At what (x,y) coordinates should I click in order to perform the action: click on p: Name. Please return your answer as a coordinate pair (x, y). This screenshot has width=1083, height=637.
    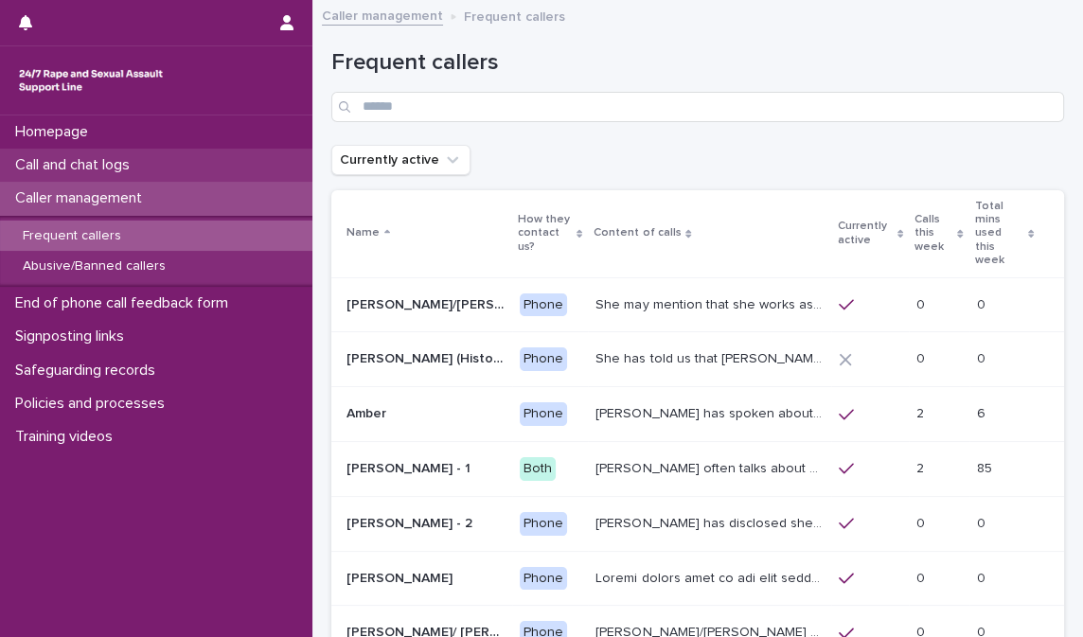
    Looking at the image, I should click on (363, 233).